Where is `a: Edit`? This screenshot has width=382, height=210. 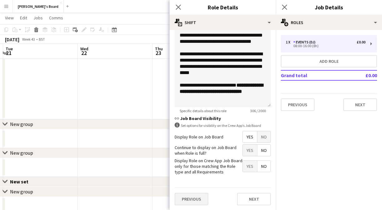 a: Edit is located at coordinates (23, 18).